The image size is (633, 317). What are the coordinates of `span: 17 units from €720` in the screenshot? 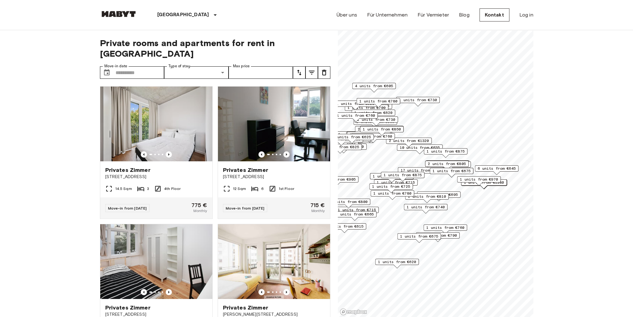 It's located at (420, 170).